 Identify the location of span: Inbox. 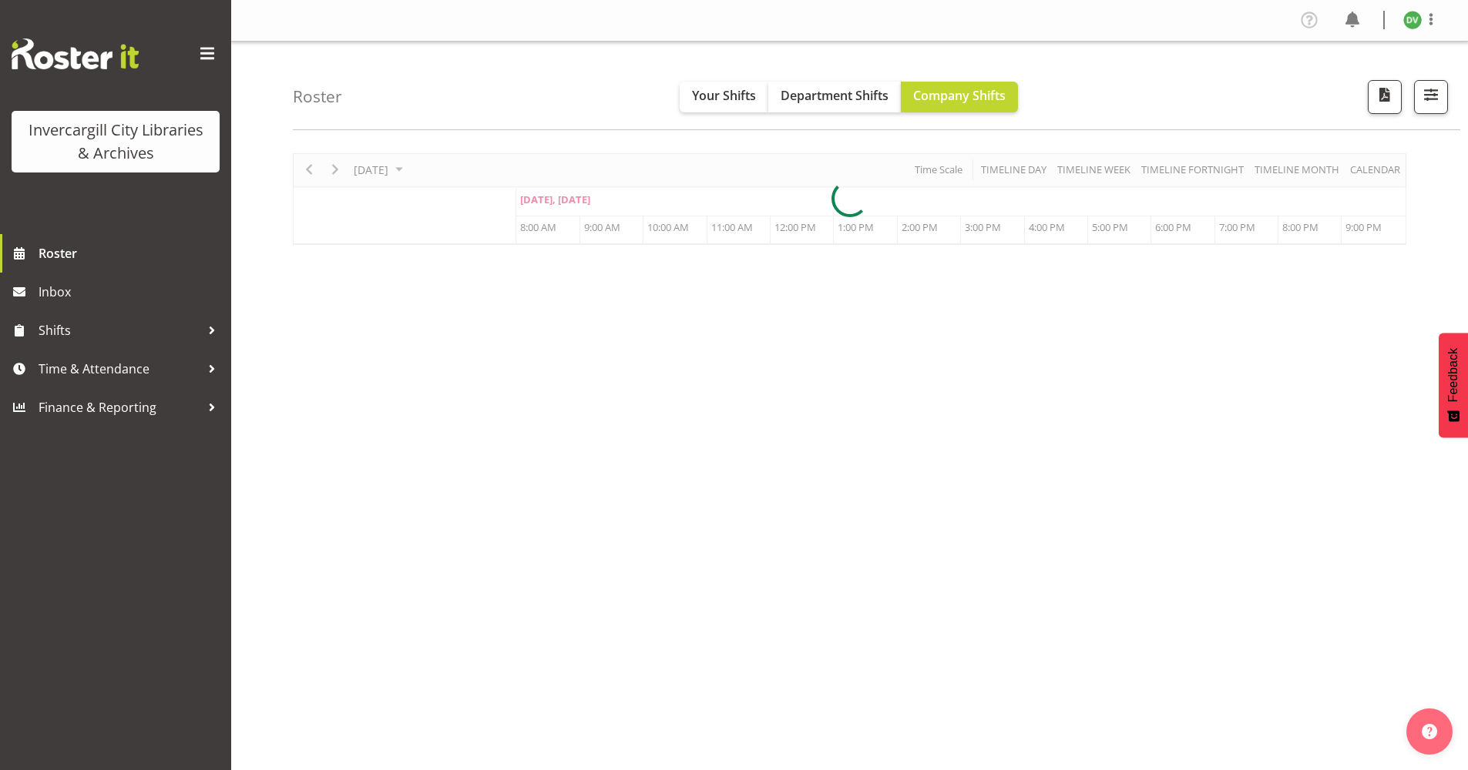
(131, 292).